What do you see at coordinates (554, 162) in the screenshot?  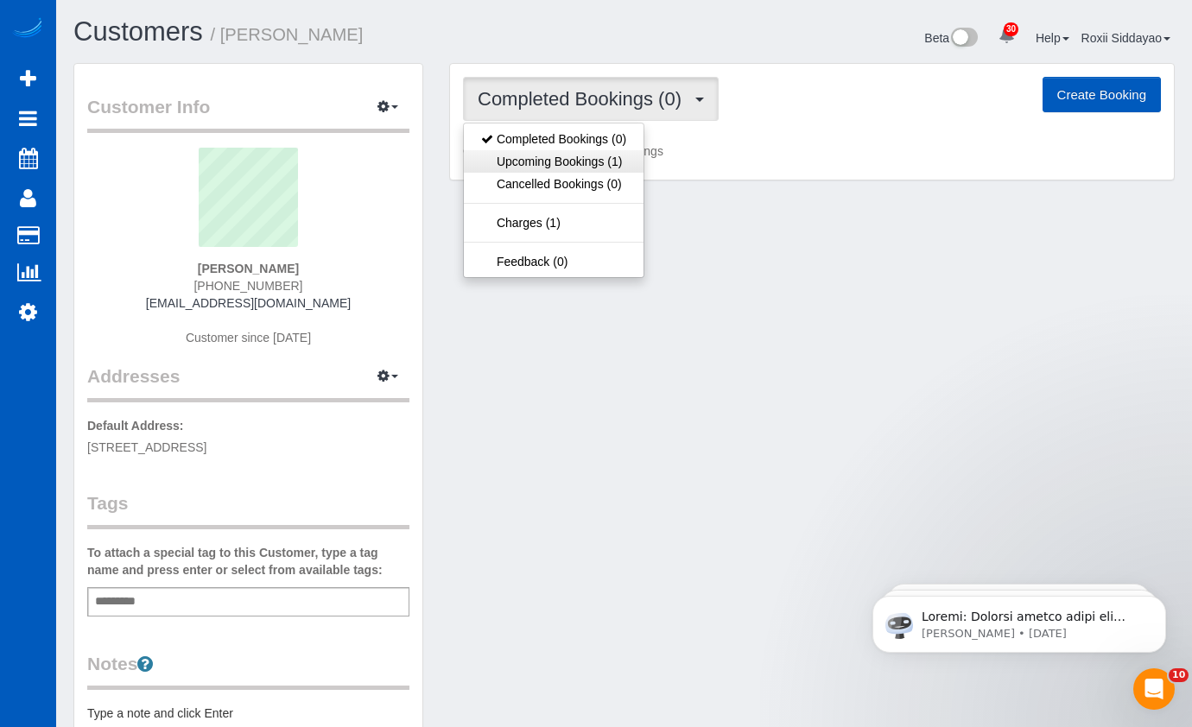 I see `a: Upcoming Bookings (1)` at bounding box center [554, 162].